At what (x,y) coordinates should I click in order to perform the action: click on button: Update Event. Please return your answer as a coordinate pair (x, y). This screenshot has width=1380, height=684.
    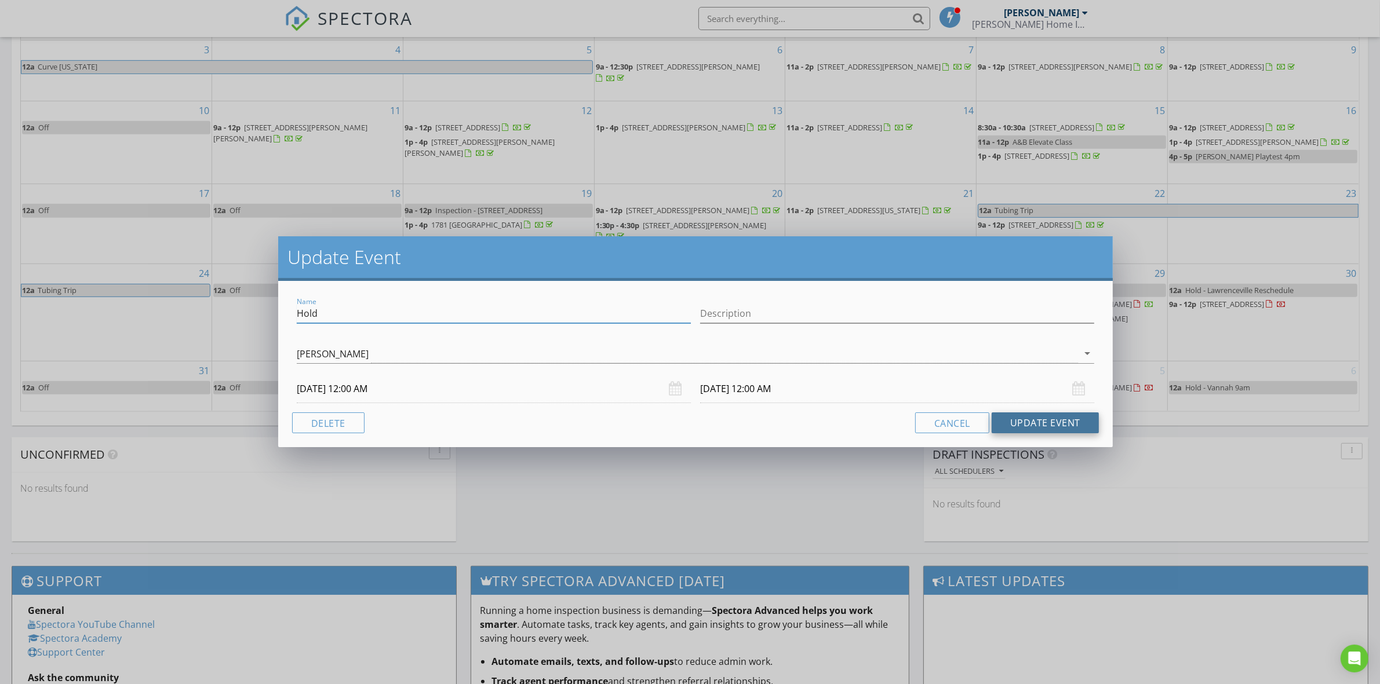
    Looking at the image, I should click on (1045, 423).